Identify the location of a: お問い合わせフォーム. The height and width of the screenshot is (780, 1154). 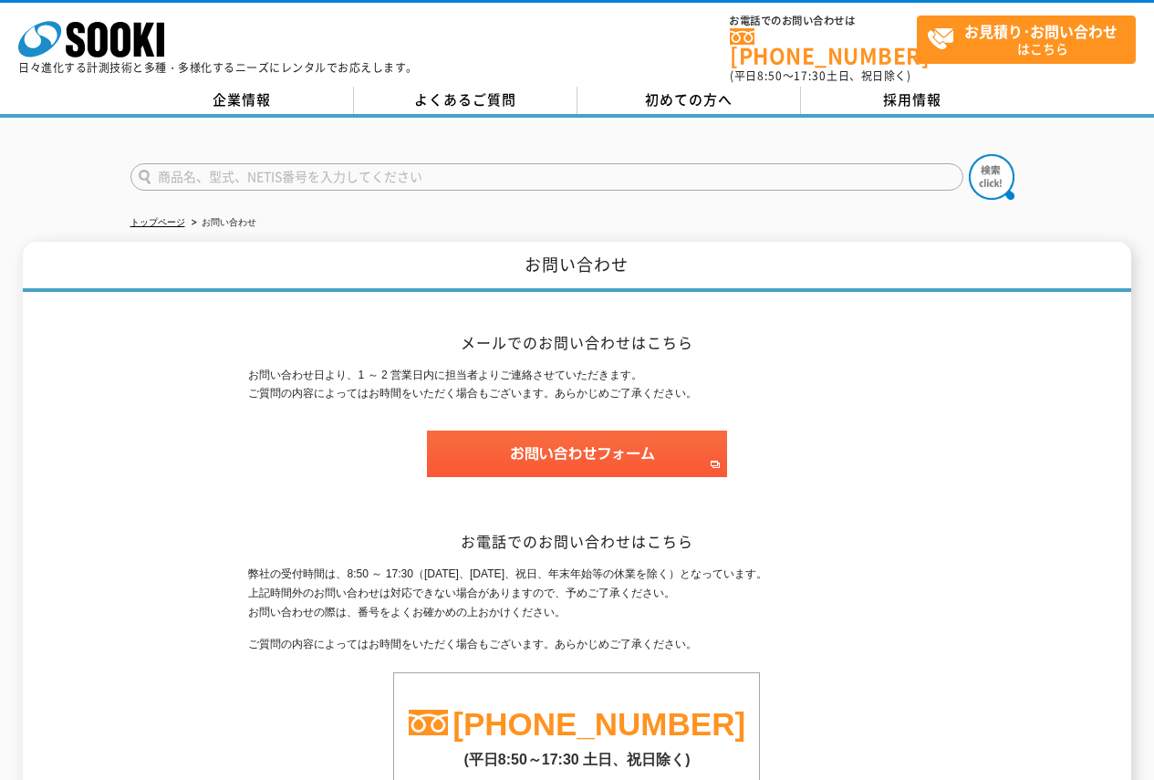
(577, 467).